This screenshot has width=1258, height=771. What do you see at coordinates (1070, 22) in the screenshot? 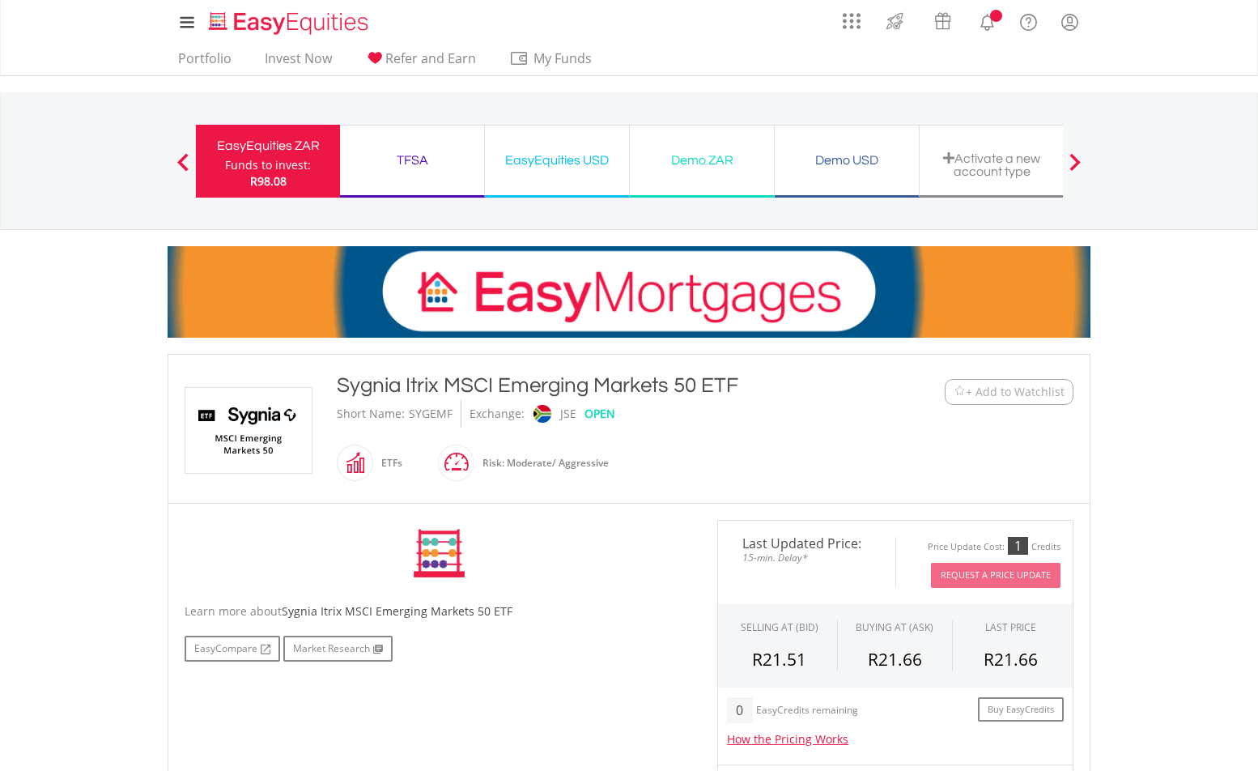
I see `a: My Profile` at bounding box center [1070, 22].